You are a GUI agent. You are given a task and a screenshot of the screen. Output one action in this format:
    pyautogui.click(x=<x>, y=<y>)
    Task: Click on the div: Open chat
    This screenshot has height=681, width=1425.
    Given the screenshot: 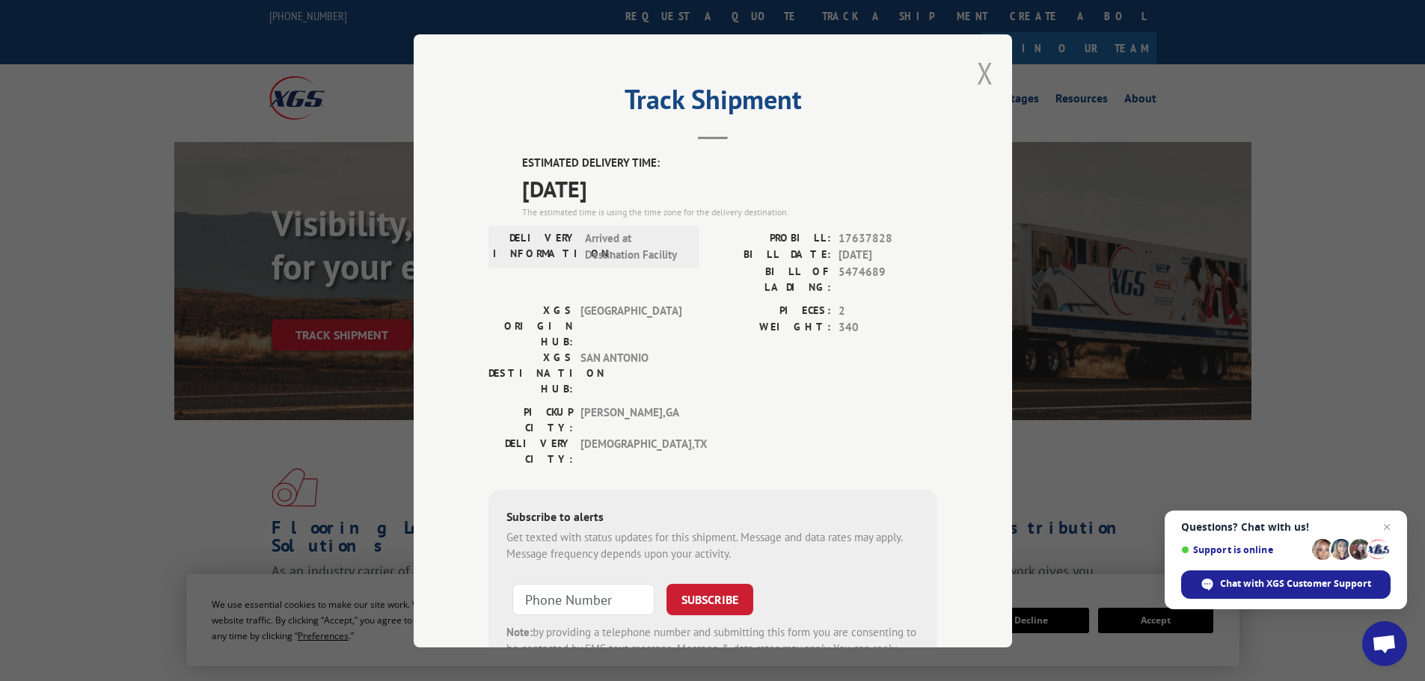 What is the action you would take?
    pyautogui.click(x=1384, y=644)
    